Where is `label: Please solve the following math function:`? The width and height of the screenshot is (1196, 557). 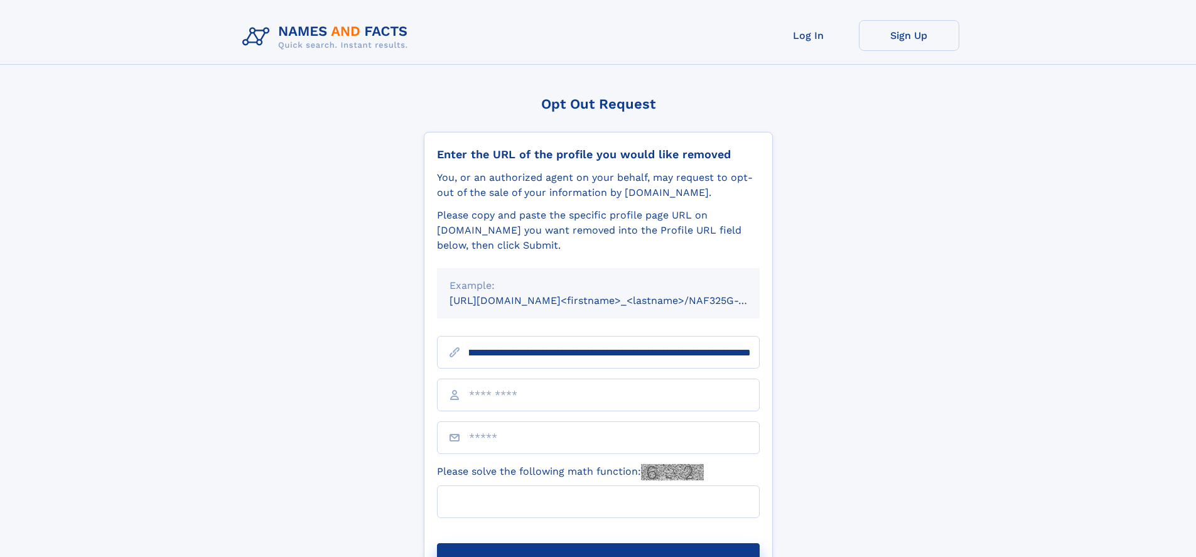 label: Please solve the following math function: is located at coordinates (570, 472).